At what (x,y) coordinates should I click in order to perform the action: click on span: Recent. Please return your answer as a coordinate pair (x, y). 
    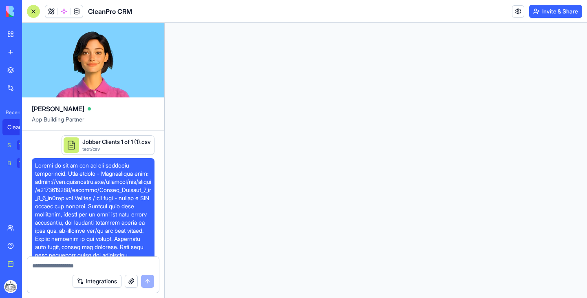
    Looking at the image, I should click on (11, 113).